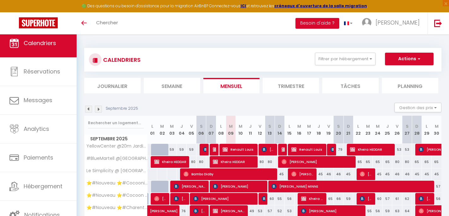  What do you see at coordinates (107, 22) in the screenshot?
I see `span: Chercher` at bounding box center [107, 22].